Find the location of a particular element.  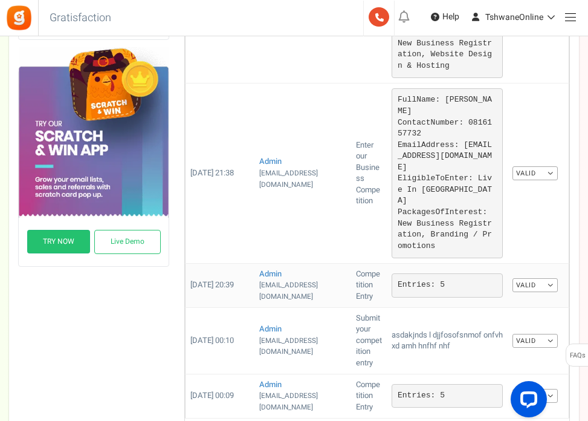

strong: FullName is located at coordinates (417, 99).